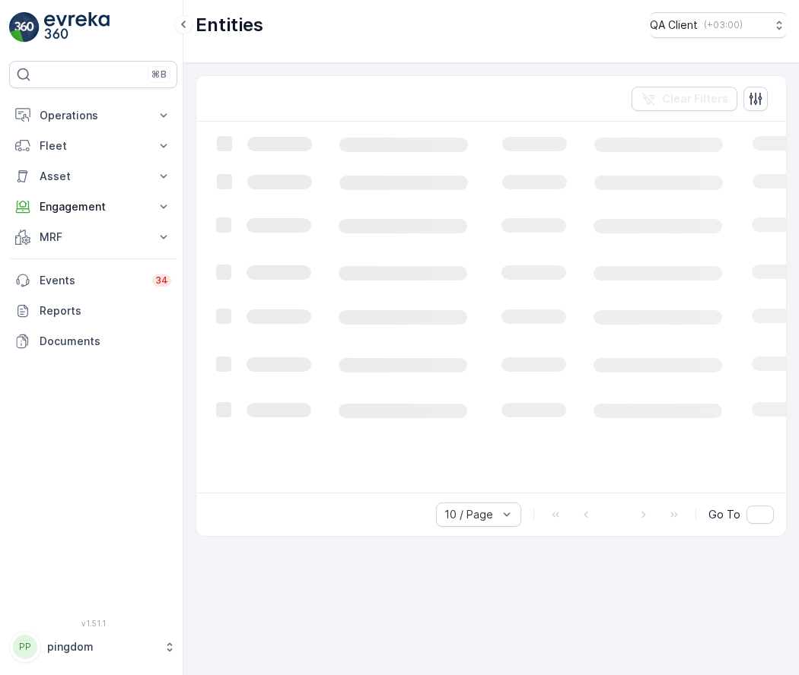 The width and height of the screenshot is (799, 675). I want to click on p: pingdom, so click(101, 647).